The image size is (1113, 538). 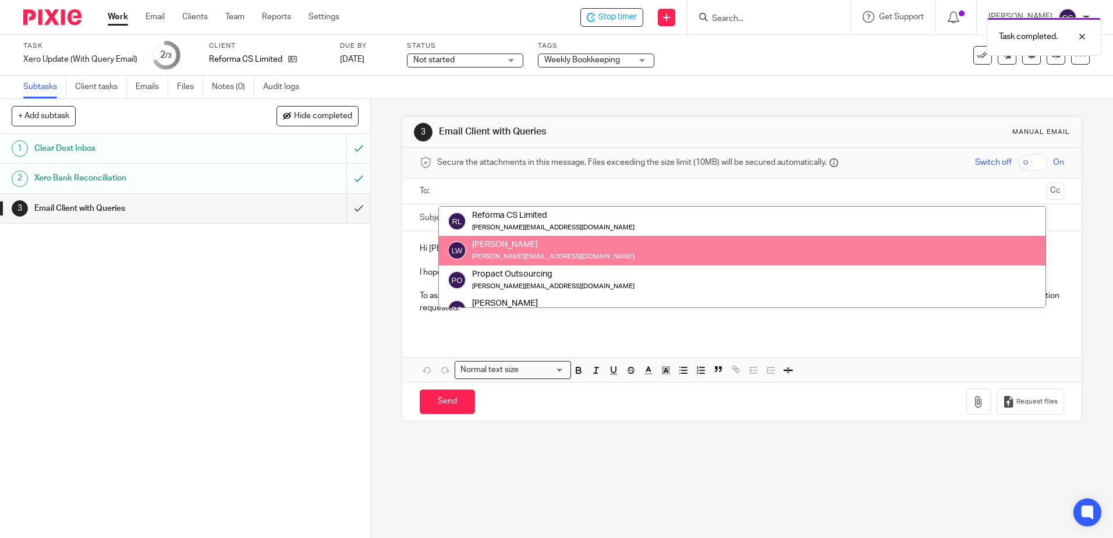 I want to click on a: Audit logs, so click(x=285, y=87).